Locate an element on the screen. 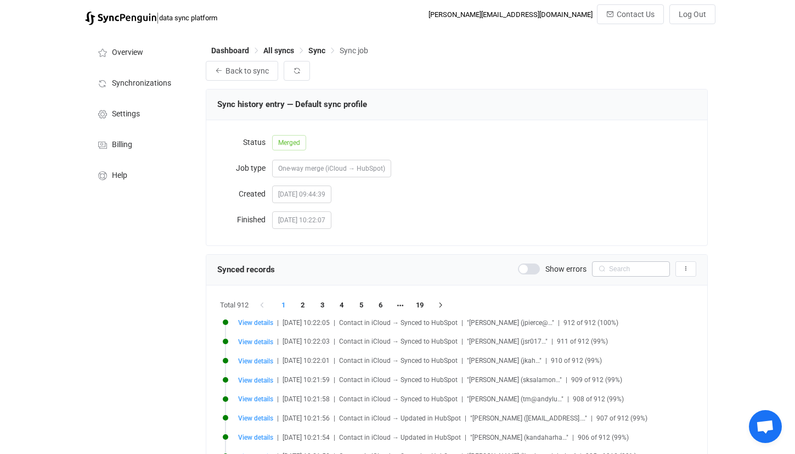 The height and width of the screenshot is (454, 795). span: 910 of 912 (99%) is located at coordinates (576, 360).